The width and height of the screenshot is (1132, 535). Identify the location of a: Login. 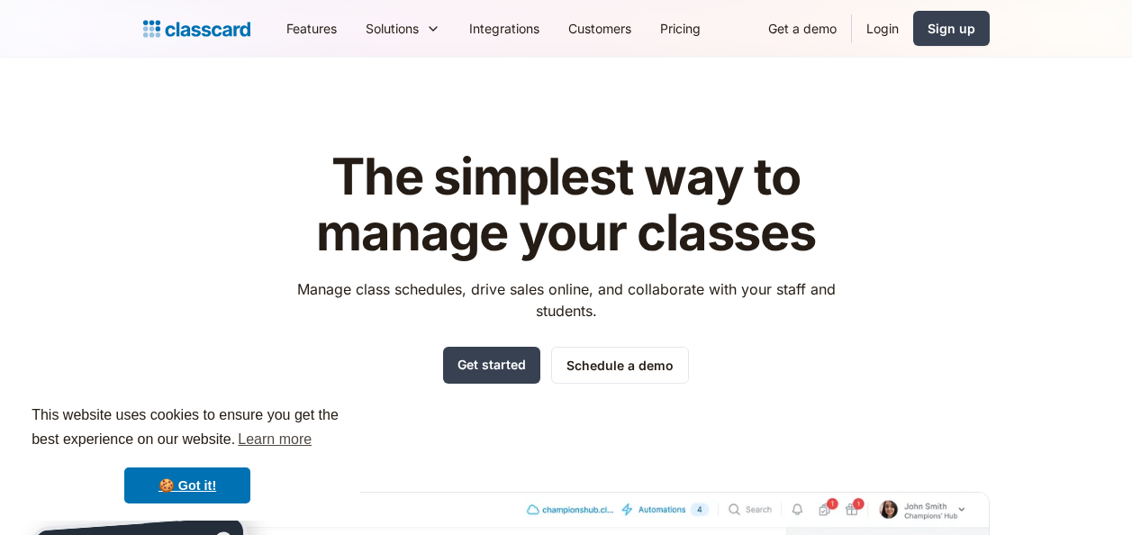
(882, 28).